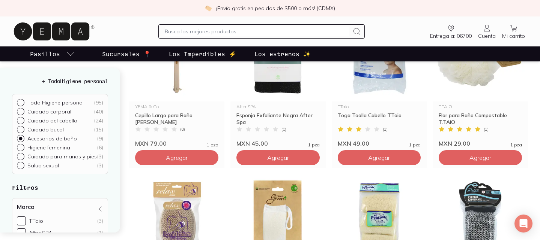 Image resolution: width=540 pixels, height=240 pixels. I want to click on span: Entrega a: 06700, so click(451, 36).